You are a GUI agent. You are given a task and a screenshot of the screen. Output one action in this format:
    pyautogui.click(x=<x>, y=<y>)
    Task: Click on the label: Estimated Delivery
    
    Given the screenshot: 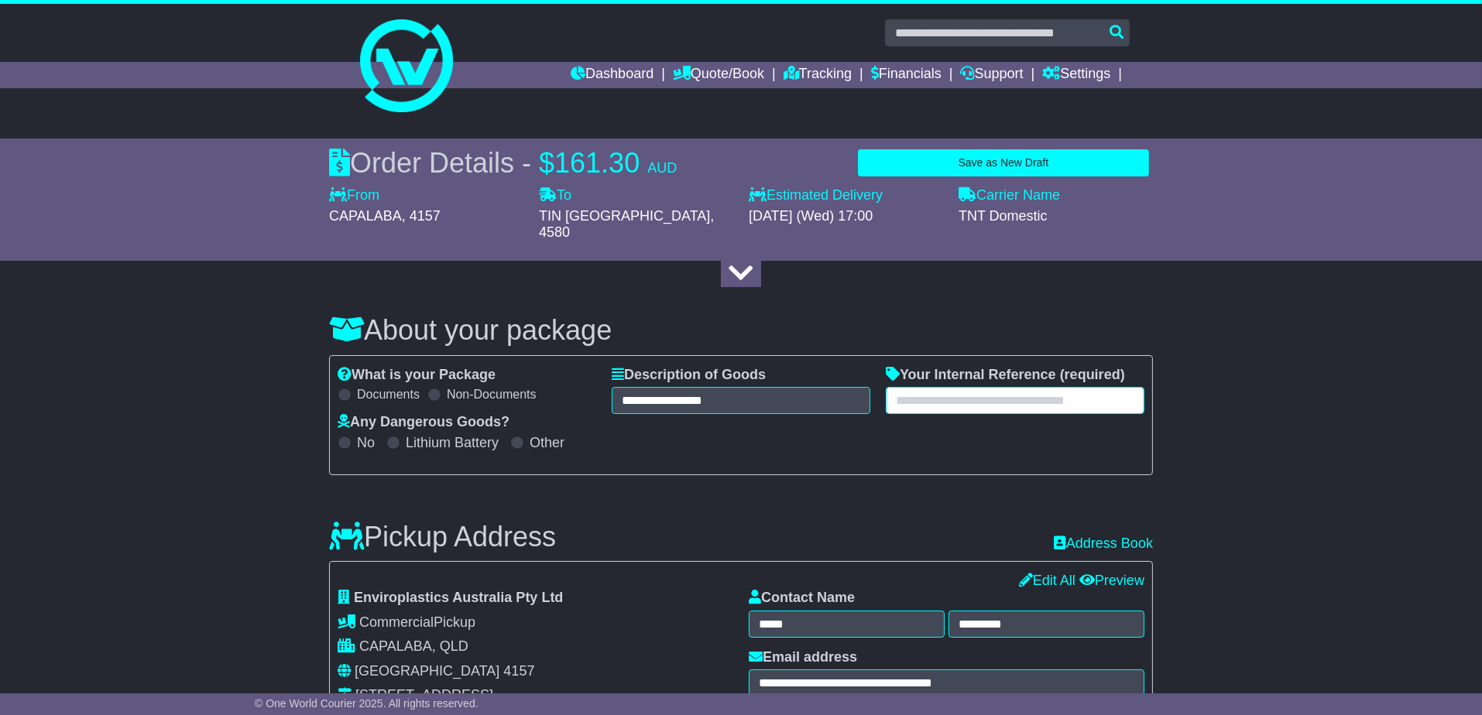 What is the action you would take?
    pyautogui.click(x=845, y=196)
    